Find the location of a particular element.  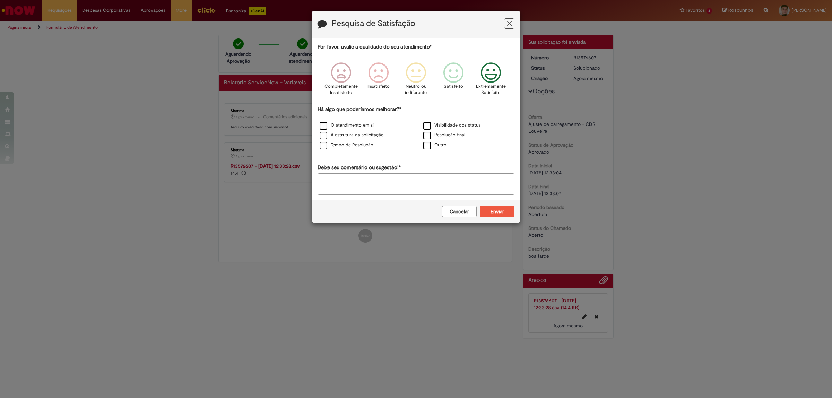

div: Extremamente Satisfeito is located at coordinates (491, 81).